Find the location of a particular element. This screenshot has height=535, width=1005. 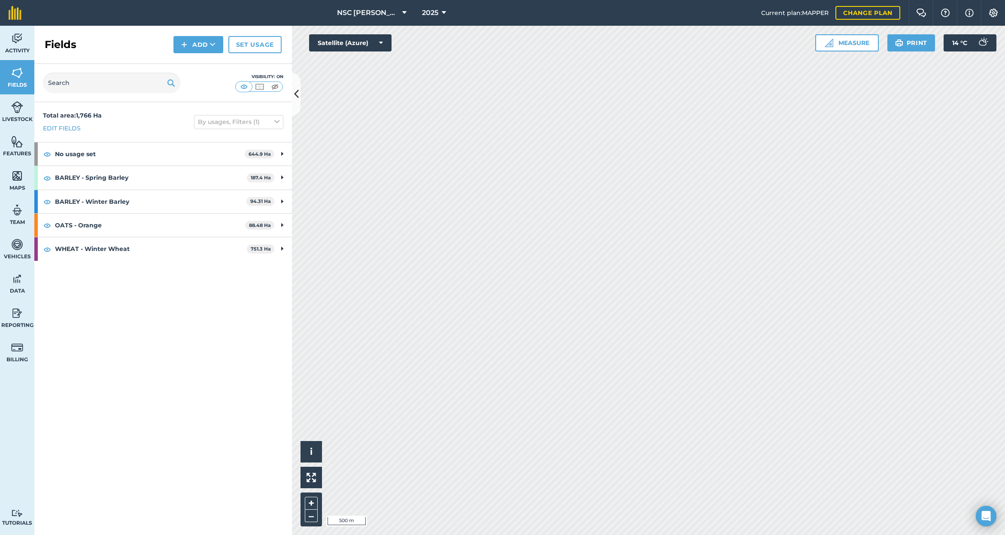

strong: WHEAT - Winter Wheat is located at coordinates (151, 249).